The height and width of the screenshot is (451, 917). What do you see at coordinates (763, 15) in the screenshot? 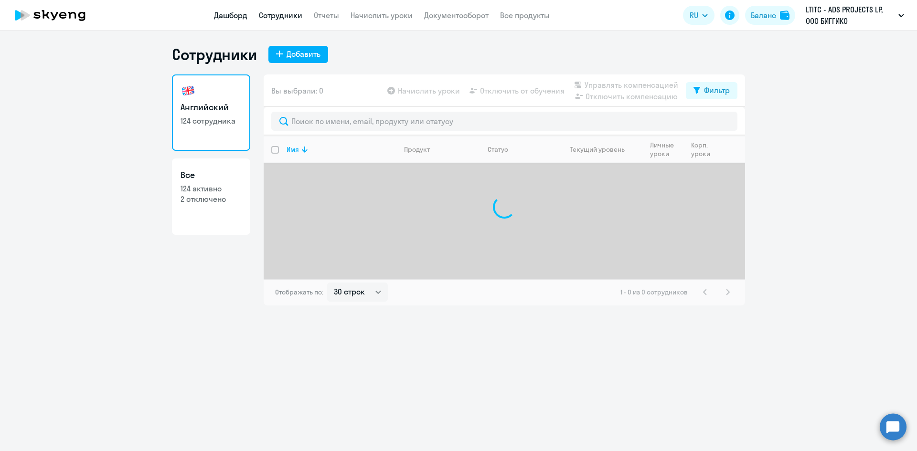
I see `div: Баланс` at bounding box center [763, 15].